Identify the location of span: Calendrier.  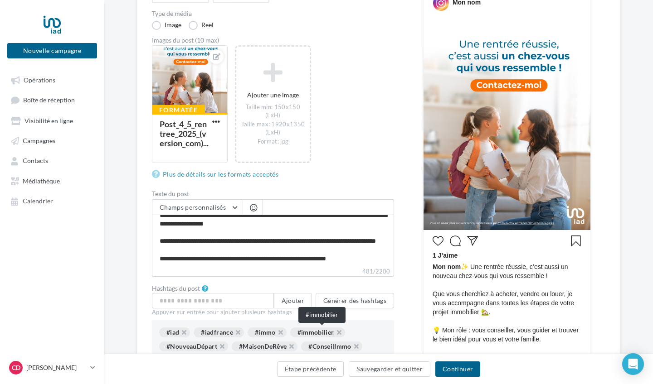
(38, 201).